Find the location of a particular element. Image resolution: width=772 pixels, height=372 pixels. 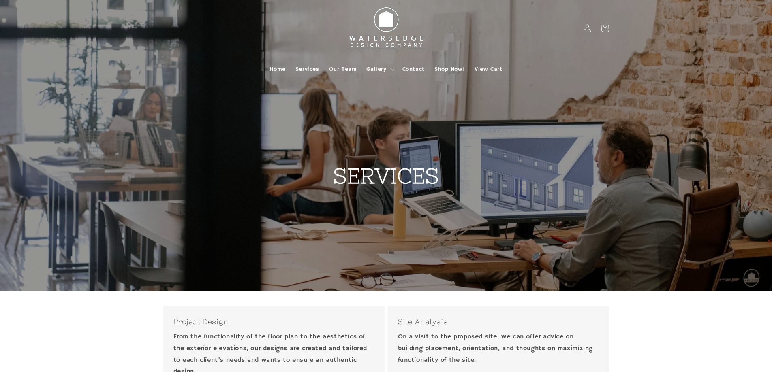

span: Contact is located at coordinates (413, 69).